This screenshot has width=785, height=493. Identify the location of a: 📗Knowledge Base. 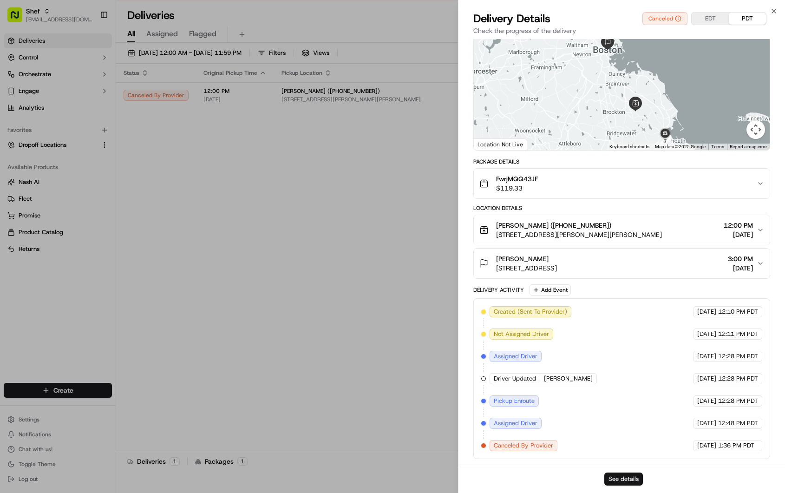
(40, 187).